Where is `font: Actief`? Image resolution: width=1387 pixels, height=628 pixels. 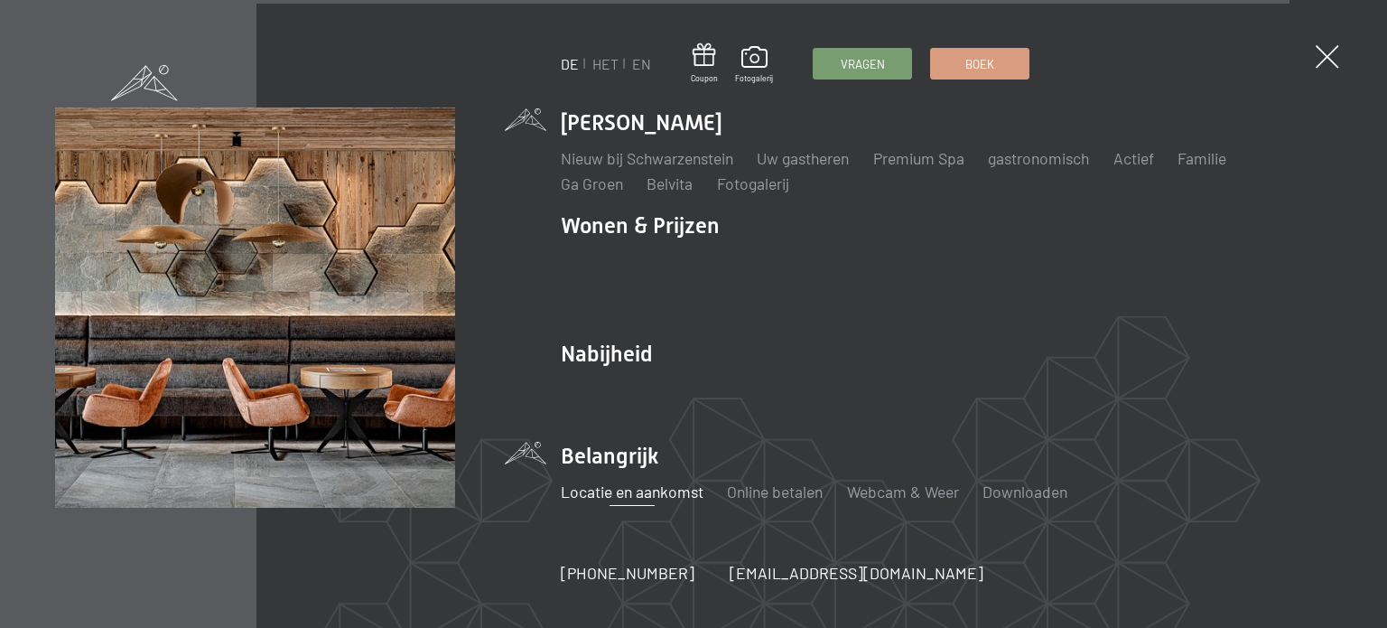 font: Actief is located at coordinates (1133, 158).